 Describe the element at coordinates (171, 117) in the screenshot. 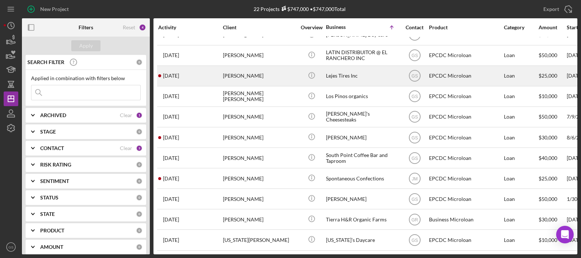

I see `time: 2025-08-23 05:05` at that location.